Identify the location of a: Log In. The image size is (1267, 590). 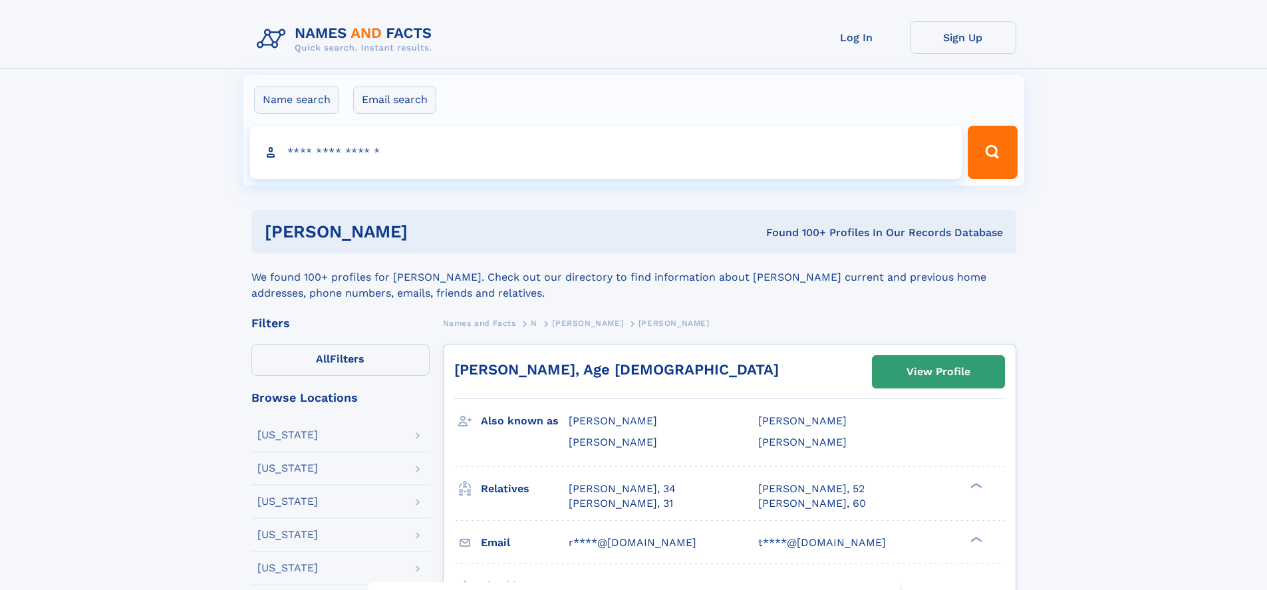
(856, 37).